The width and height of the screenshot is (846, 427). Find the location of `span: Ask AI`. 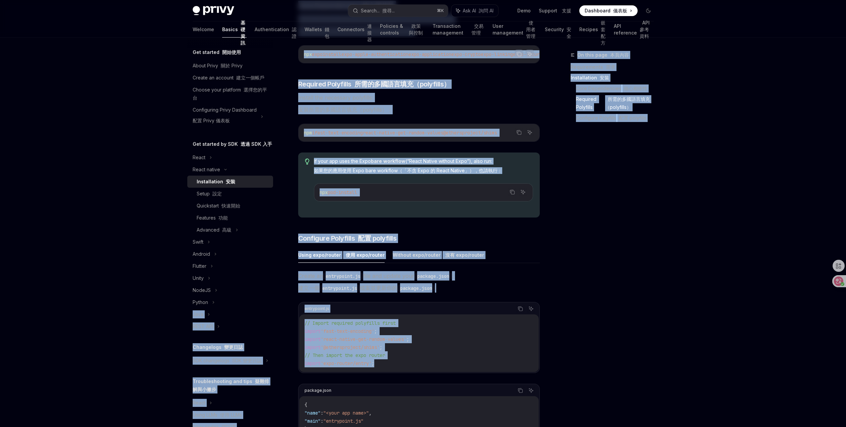

span: Ask AI is located at coordinates (478, 11).